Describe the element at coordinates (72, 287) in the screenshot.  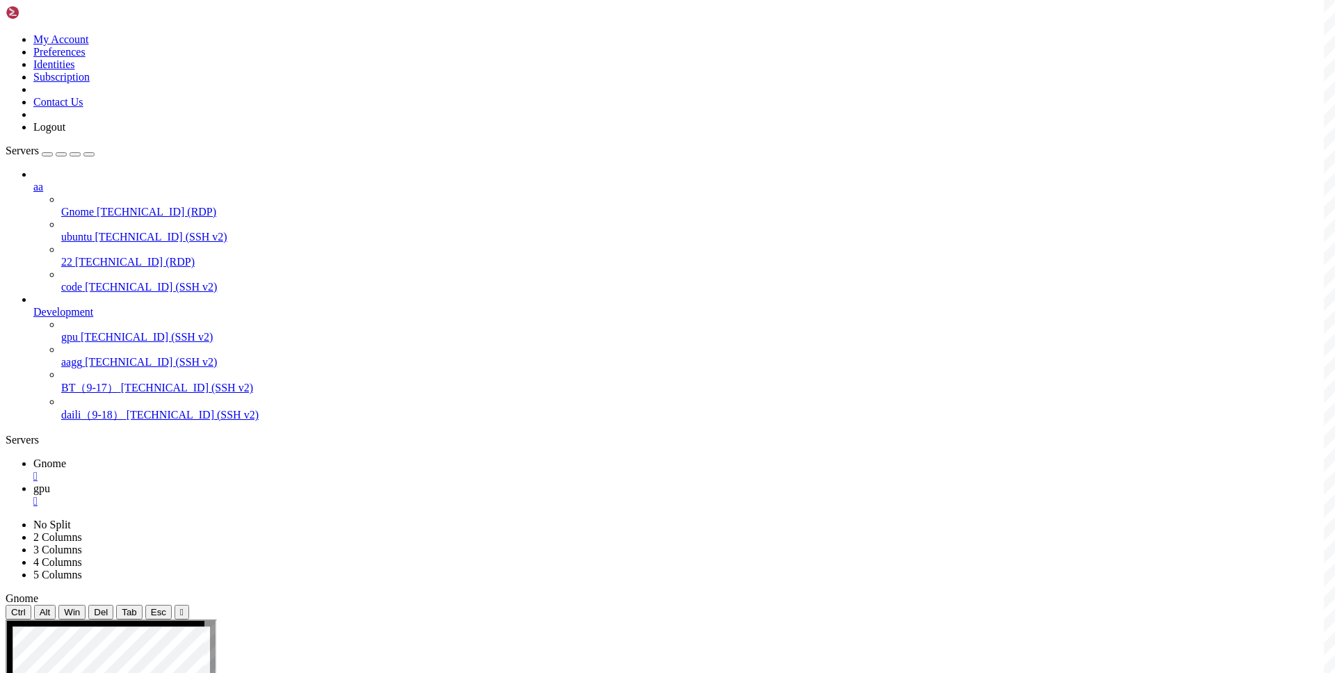
I see `span: code` at that location.